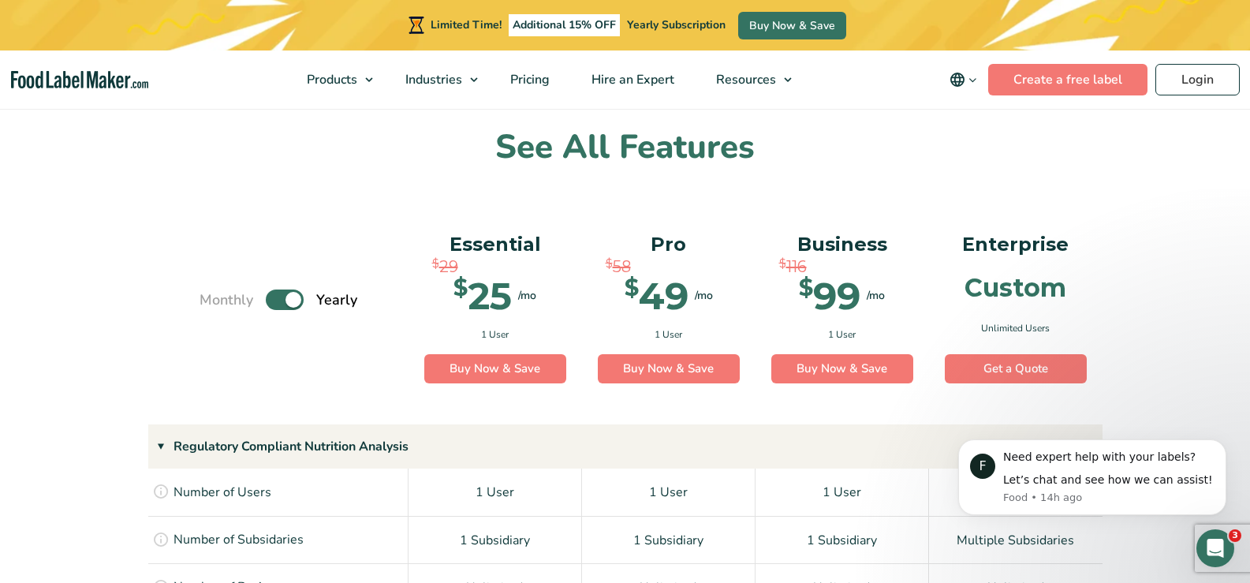 The image size is (1250, 583). I want to click on h2: See All Features, so click(625, 147).